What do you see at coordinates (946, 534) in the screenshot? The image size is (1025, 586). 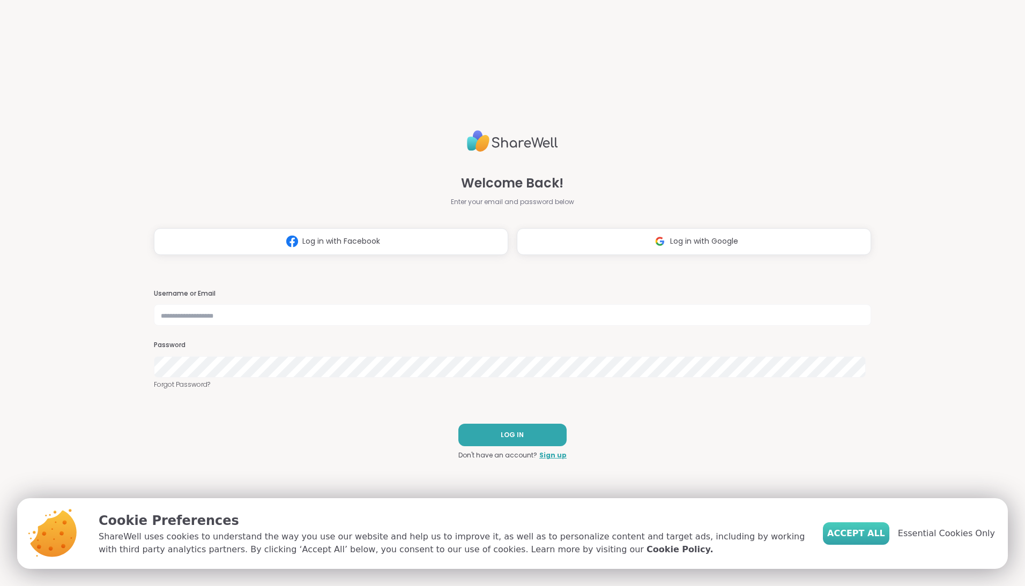 I see `span: Essential Cookies Only` at bounding box center [946, 534].